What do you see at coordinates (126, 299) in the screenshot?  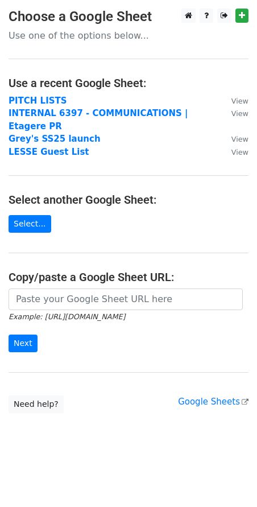 I see `input: Paste your Google Sheet URL here` at bounding box center [126, 299].